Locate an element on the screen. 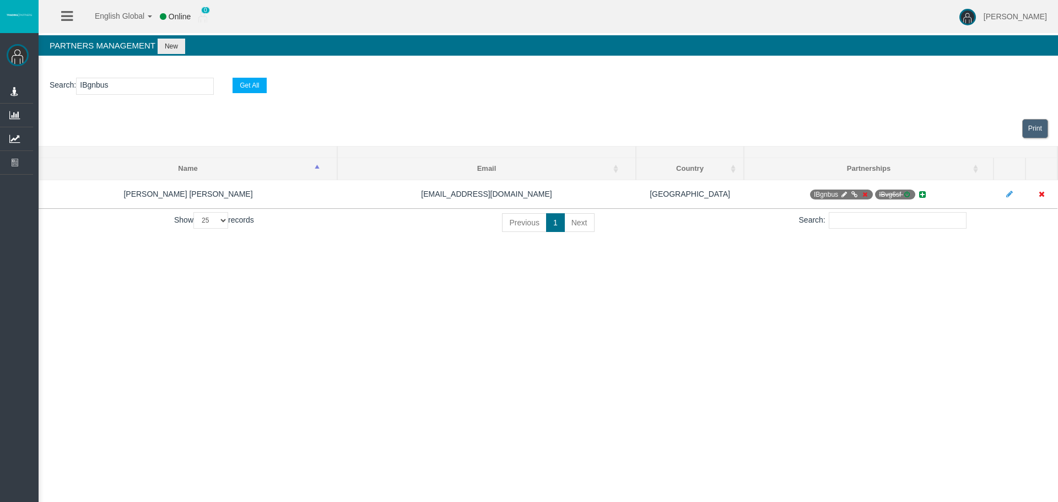 This screenshot has height=502, width=1058. th: Email: activate to sort column ascending is located at coordinates (487, 169).